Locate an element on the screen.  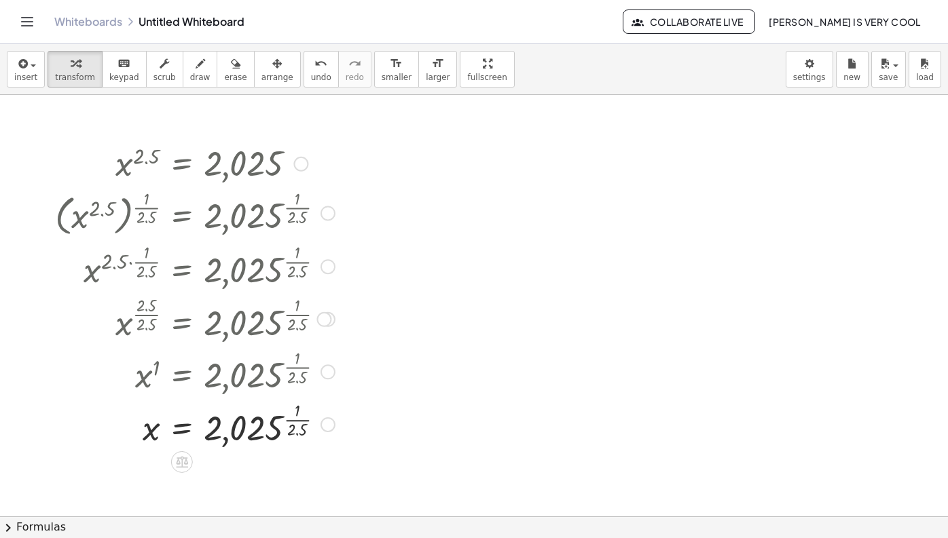
span: larger is located at coordinates (437, 77).